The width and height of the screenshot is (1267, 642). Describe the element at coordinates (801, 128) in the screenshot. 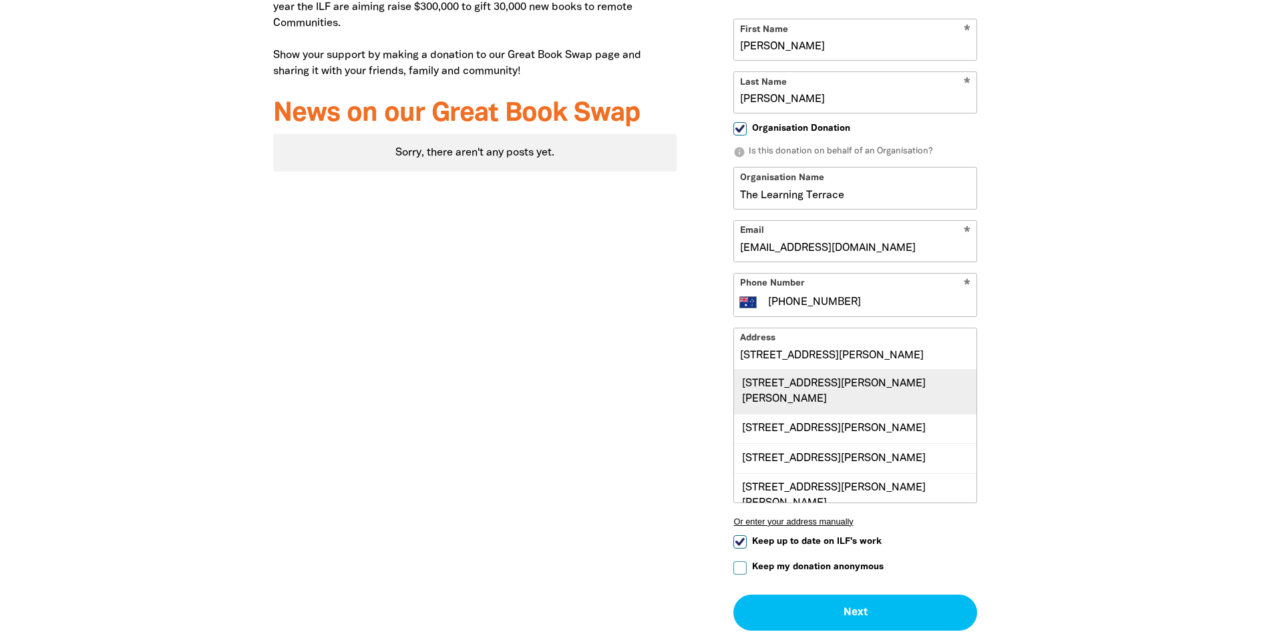

I see `span: Organisation Donation` at that location.